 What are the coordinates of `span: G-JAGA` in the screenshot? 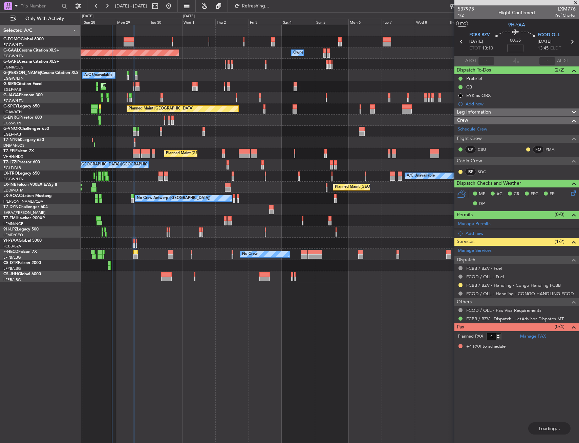 It's located at (11, 95).